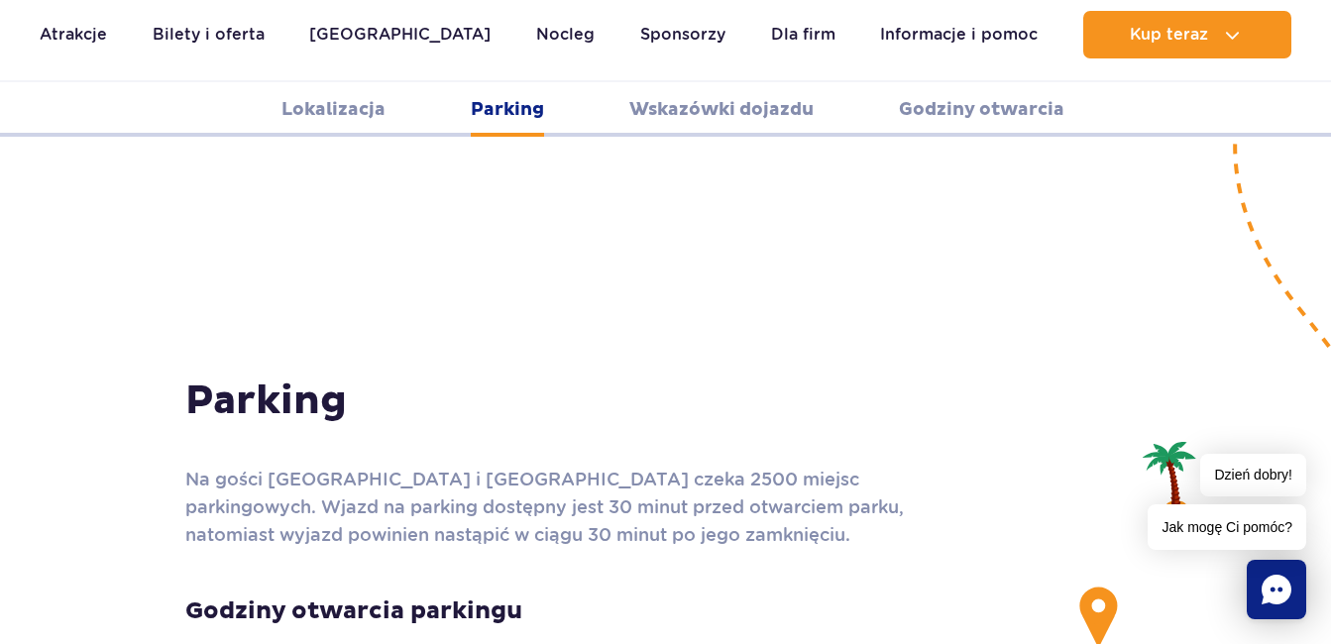 This screenshot has height=644, width=1331. What do you see at coordinates (1277, 590) in the screenshot?
I see `div: Chat` at bounding box center [1277, 590].